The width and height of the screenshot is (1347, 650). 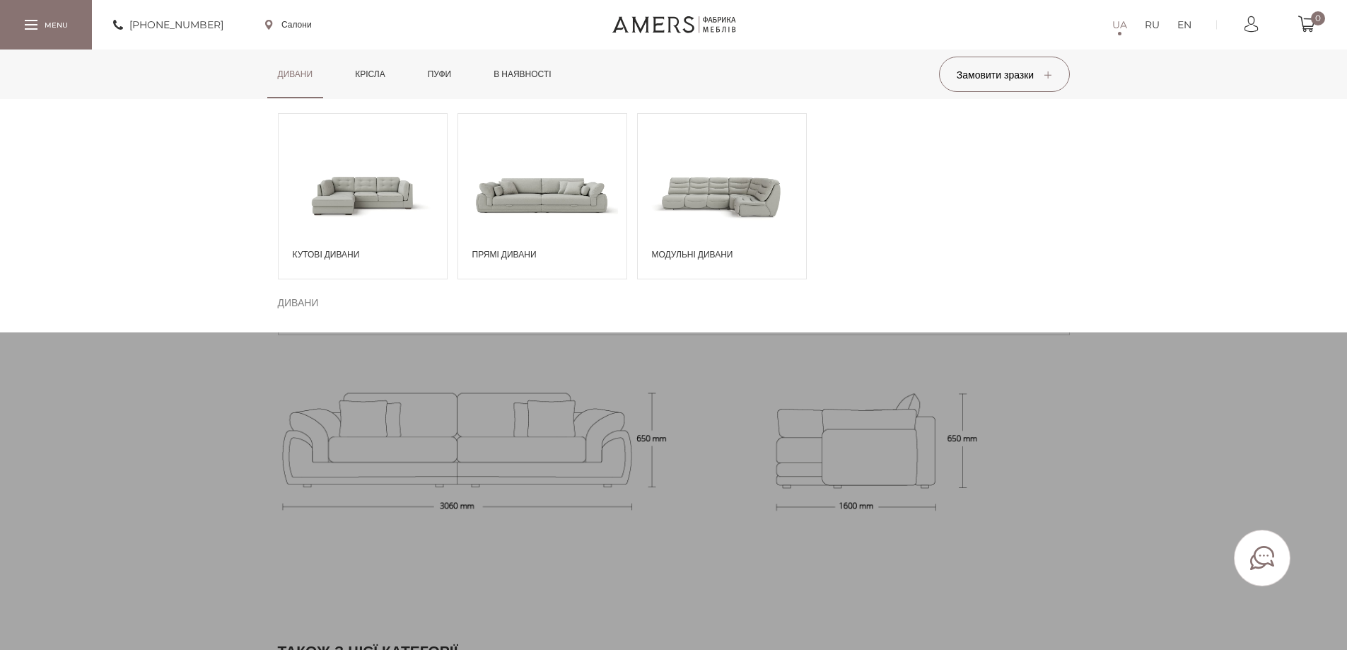 What do you see at coordinates (1119, 25) in the screenshot?
I see `a: UA` at bounding box center [1119, 25].